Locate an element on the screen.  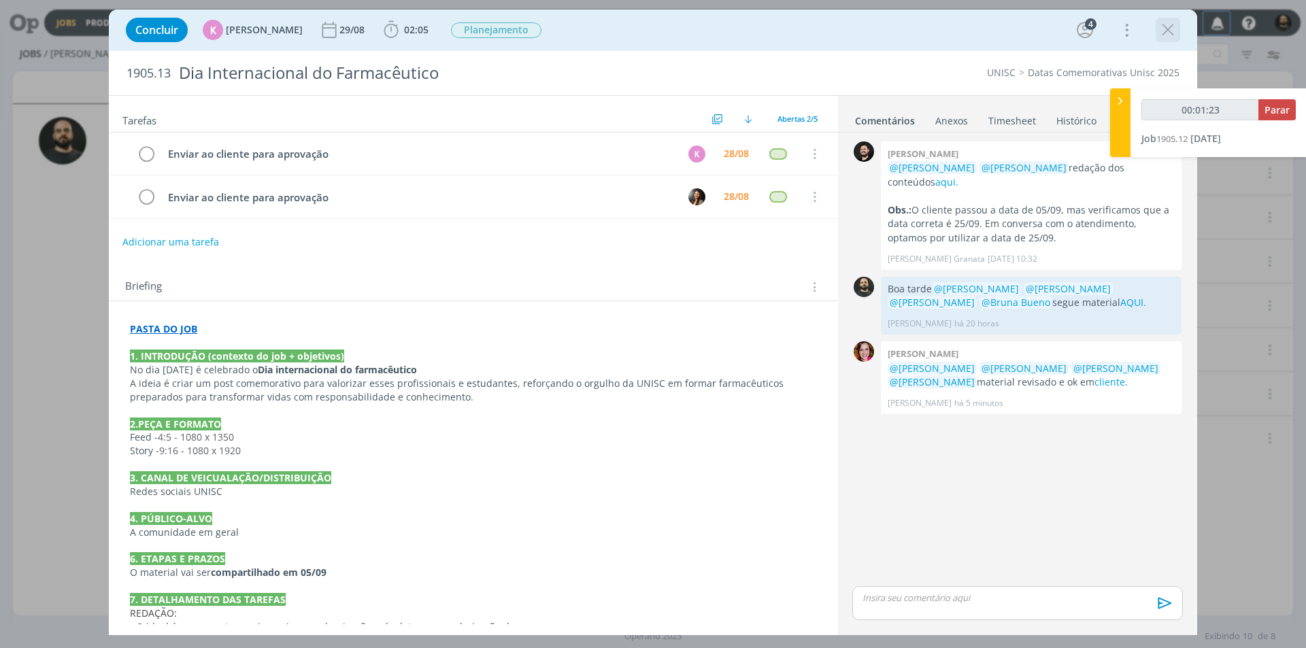
span: Tarefas is located at coordinates (139, 119).